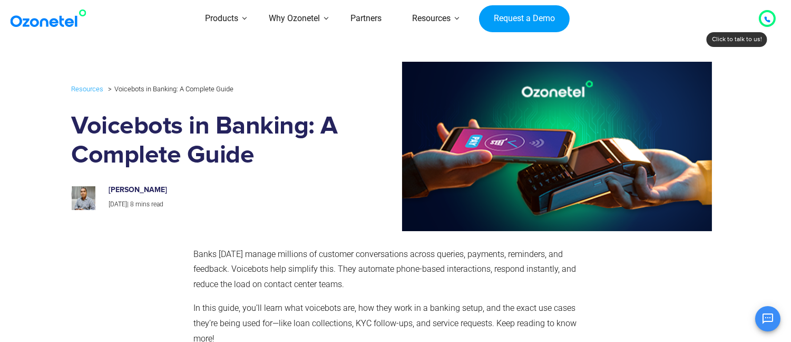 This screenshot has height=342, width=791. I want to click on a: Resources, so click(87, 89).